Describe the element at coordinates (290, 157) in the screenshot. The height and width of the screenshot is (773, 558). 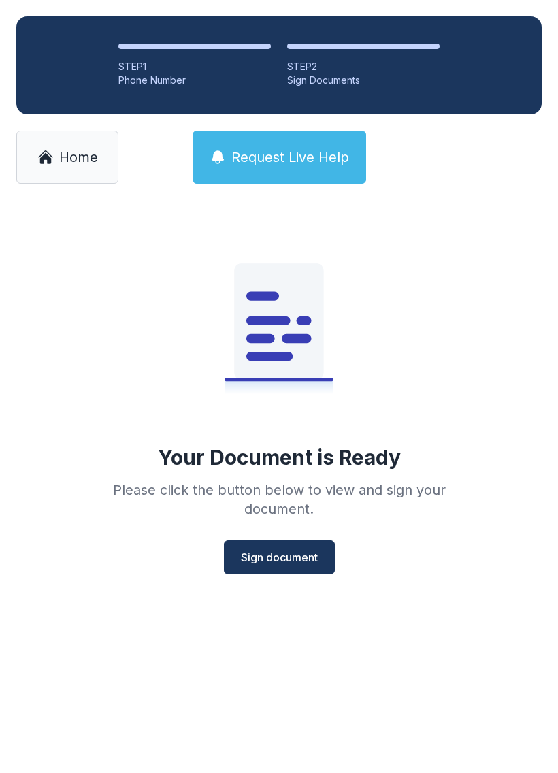
I see `span: Request Live Help` at that location.